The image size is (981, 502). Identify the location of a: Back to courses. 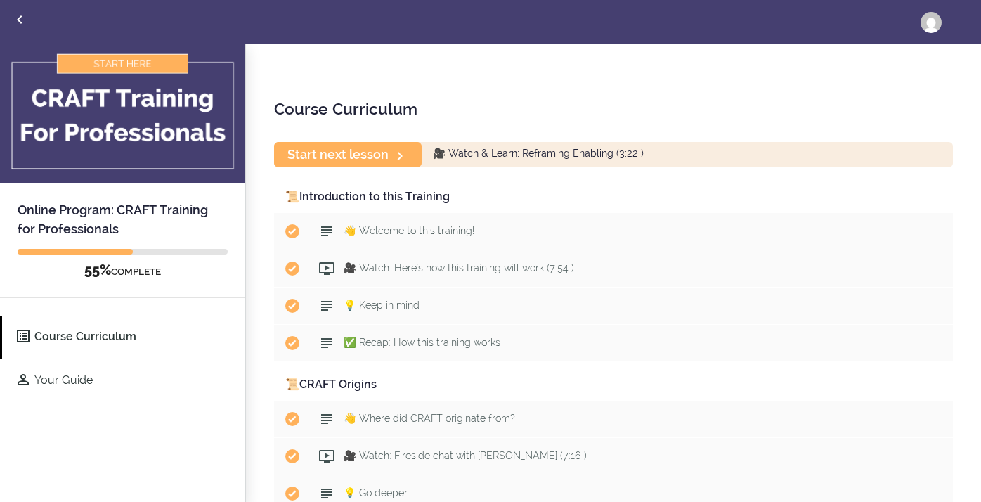
(20, 21).